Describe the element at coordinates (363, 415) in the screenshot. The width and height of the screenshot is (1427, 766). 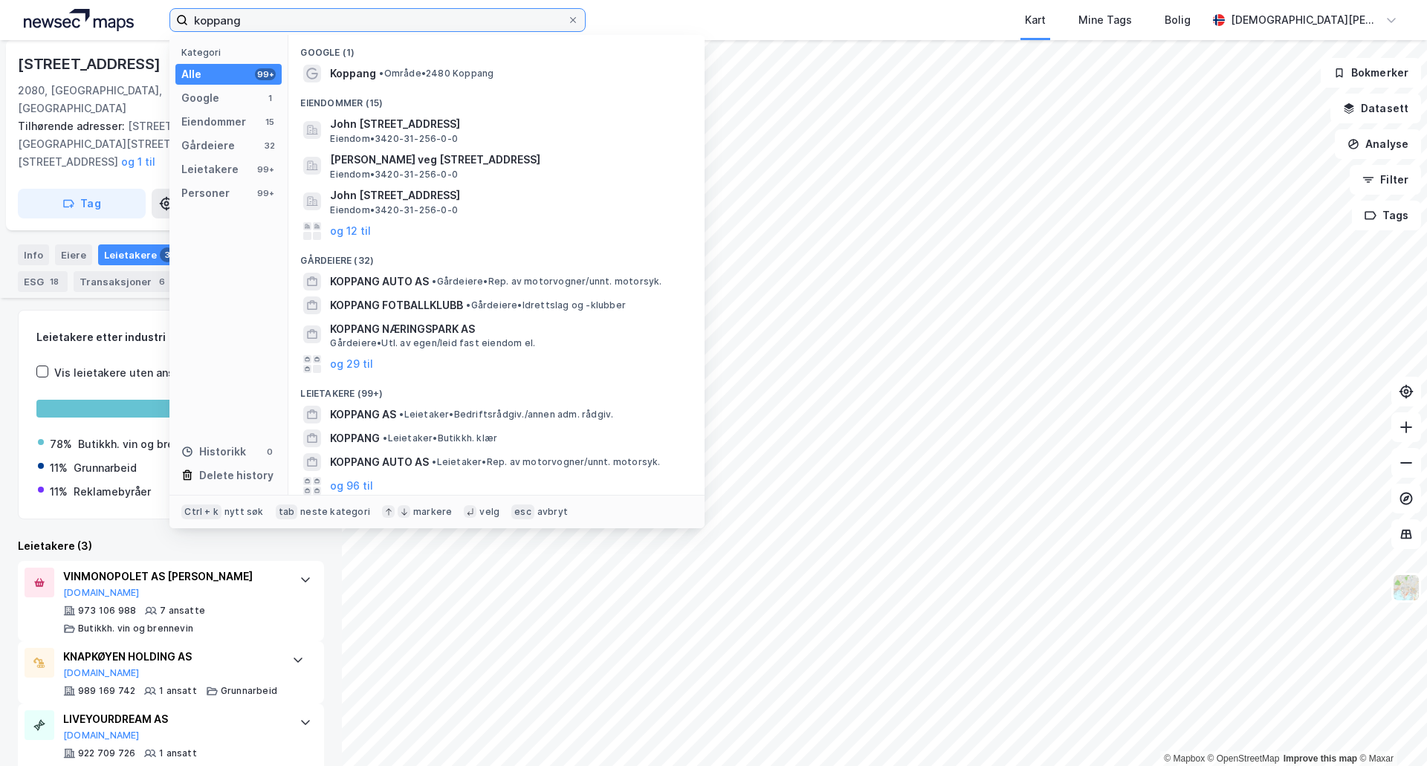
I see `span: KOPPANG AS` at that location.